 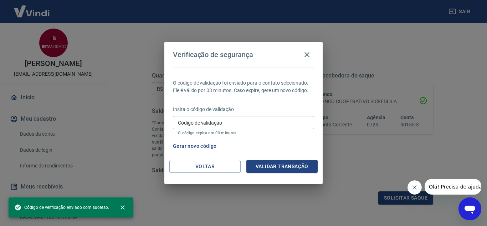 I want to click on button: Validar transação, so click(x=282, y=166).